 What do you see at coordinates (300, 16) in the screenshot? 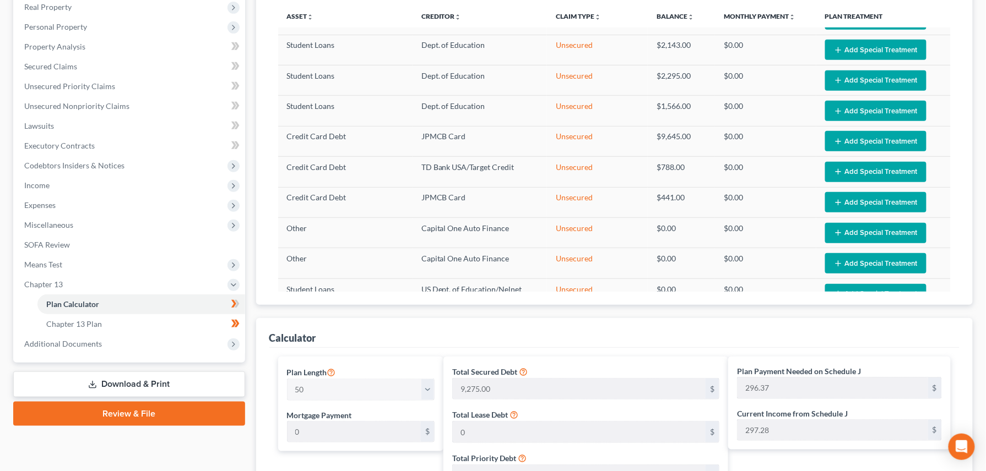
I see `a: Assetunfold_more` at bounding box center [300, 16].